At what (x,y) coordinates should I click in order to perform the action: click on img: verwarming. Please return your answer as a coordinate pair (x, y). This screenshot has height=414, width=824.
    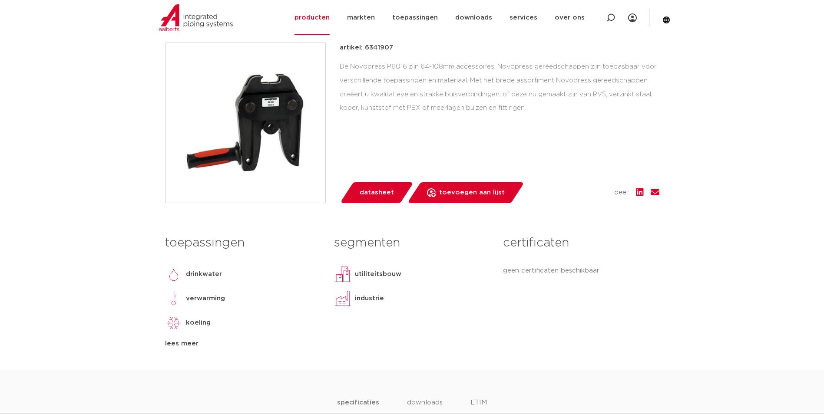
    Looking at the image, I should click on (174, 299).